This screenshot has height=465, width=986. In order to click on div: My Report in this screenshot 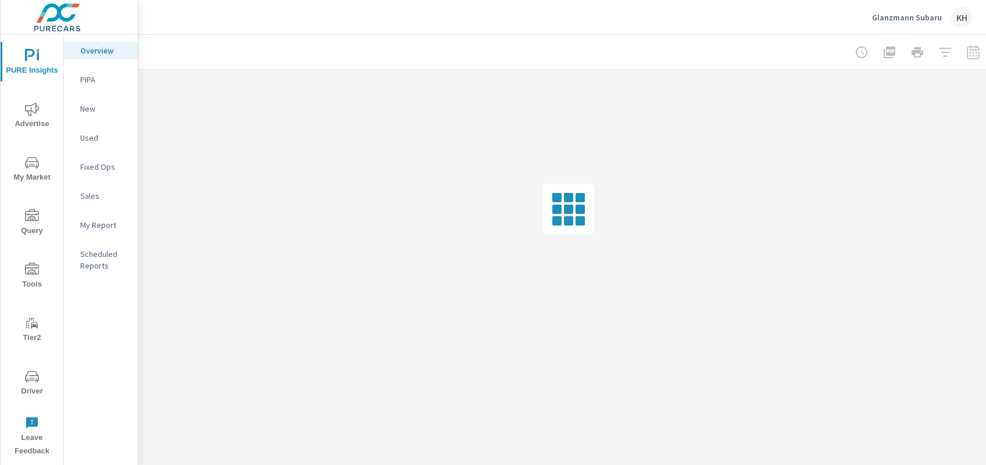, I will do `click(101, 225)`.